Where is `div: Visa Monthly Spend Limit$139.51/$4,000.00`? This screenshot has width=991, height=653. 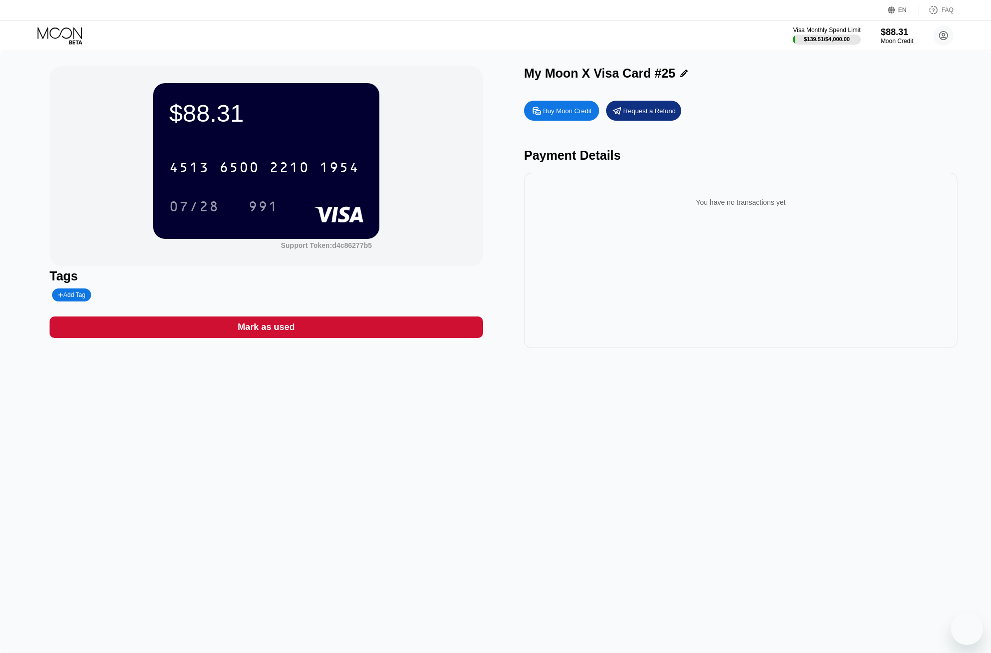
div: Visa Monthly Spend Limit$139.51/$4,000.00 is located at coordinates (826, 36).